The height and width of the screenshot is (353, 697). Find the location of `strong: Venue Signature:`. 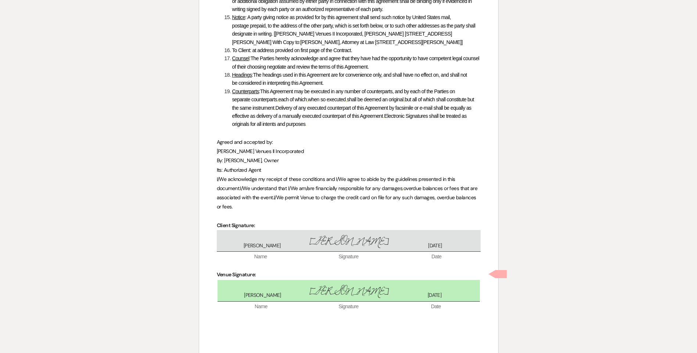

strong: Venue Signature: is located at coordinates (236, 275).